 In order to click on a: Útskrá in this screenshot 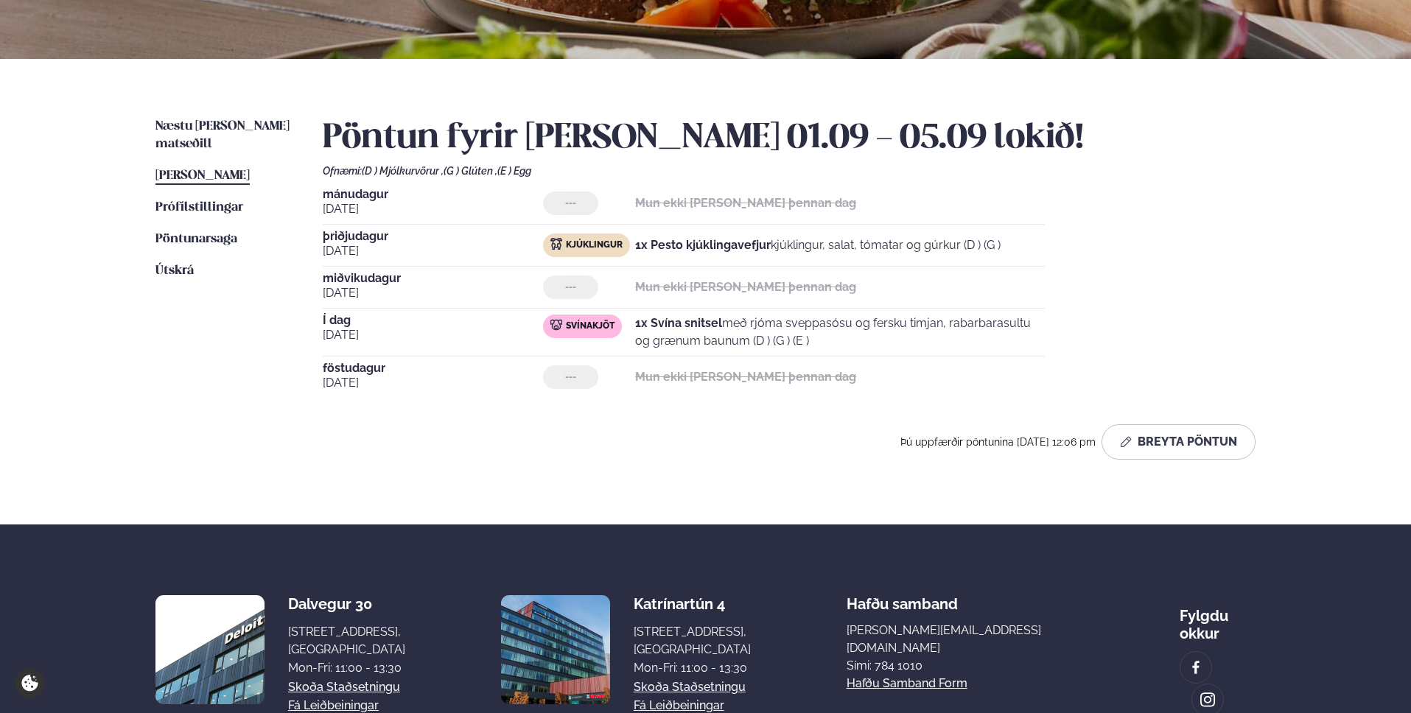, I will do `click(175, 271)`.